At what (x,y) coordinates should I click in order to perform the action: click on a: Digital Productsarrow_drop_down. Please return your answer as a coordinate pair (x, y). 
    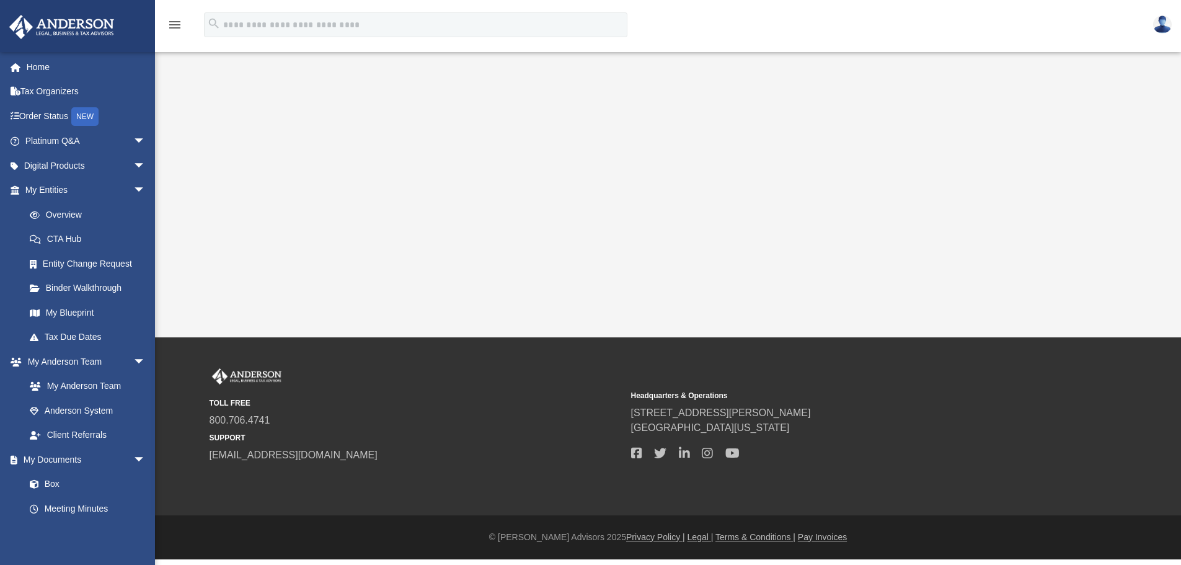
    Looking at the image, I should click on (86, 165).